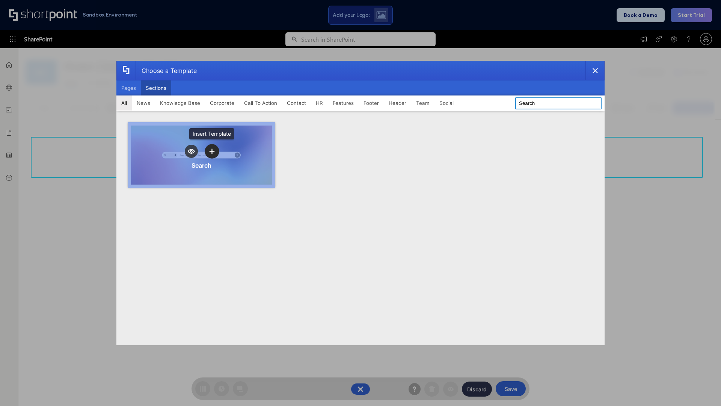 This screenshot has width=721, height=406. Describe the element at coordinates (261, 103) in the screenshot. I see `button: Call To Action` at that location.